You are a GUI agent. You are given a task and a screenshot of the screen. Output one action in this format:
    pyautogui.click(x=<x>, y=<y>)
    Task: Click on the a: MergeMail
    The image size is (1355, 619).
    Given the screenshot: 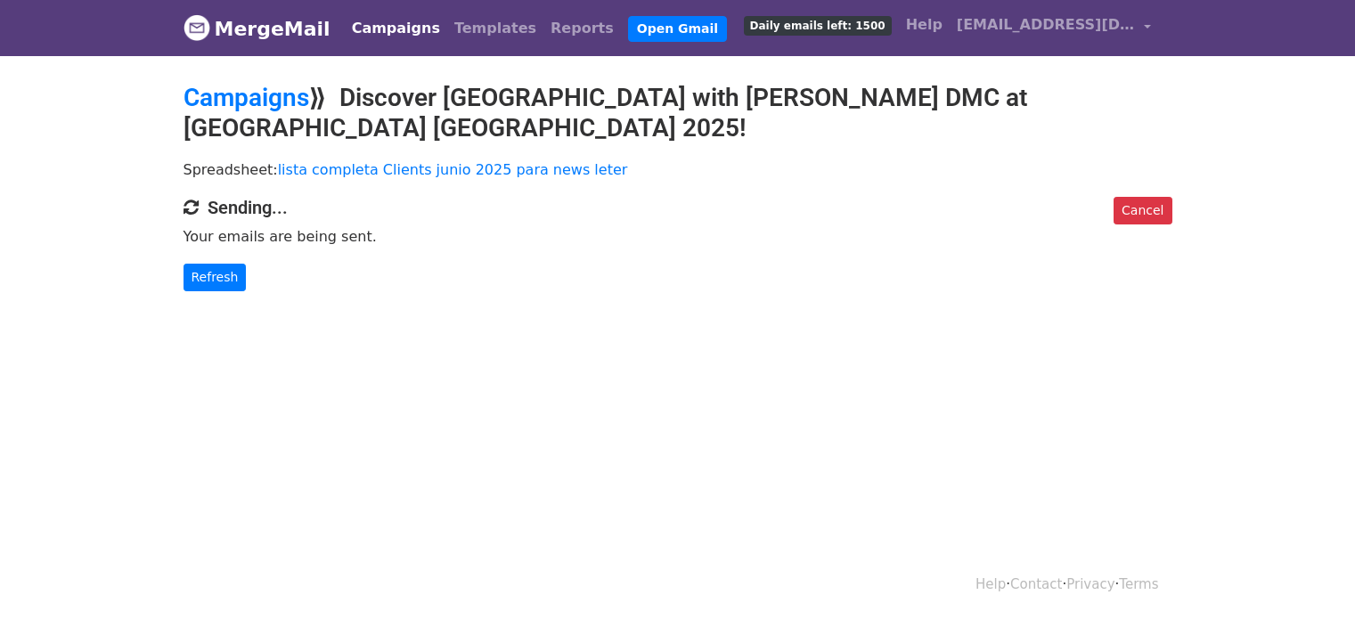 What is the action you would take?
    pyautogui.click(x=257, y=29)
    